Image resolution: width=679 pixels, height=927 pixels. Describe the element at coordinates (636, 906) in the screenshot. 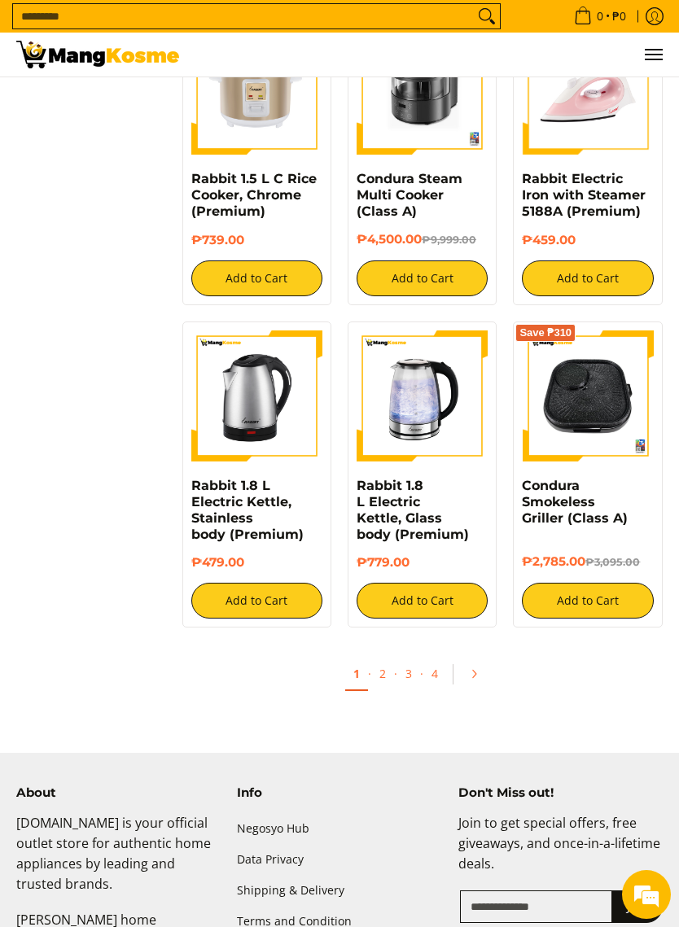

I see `button: Join` at that location.